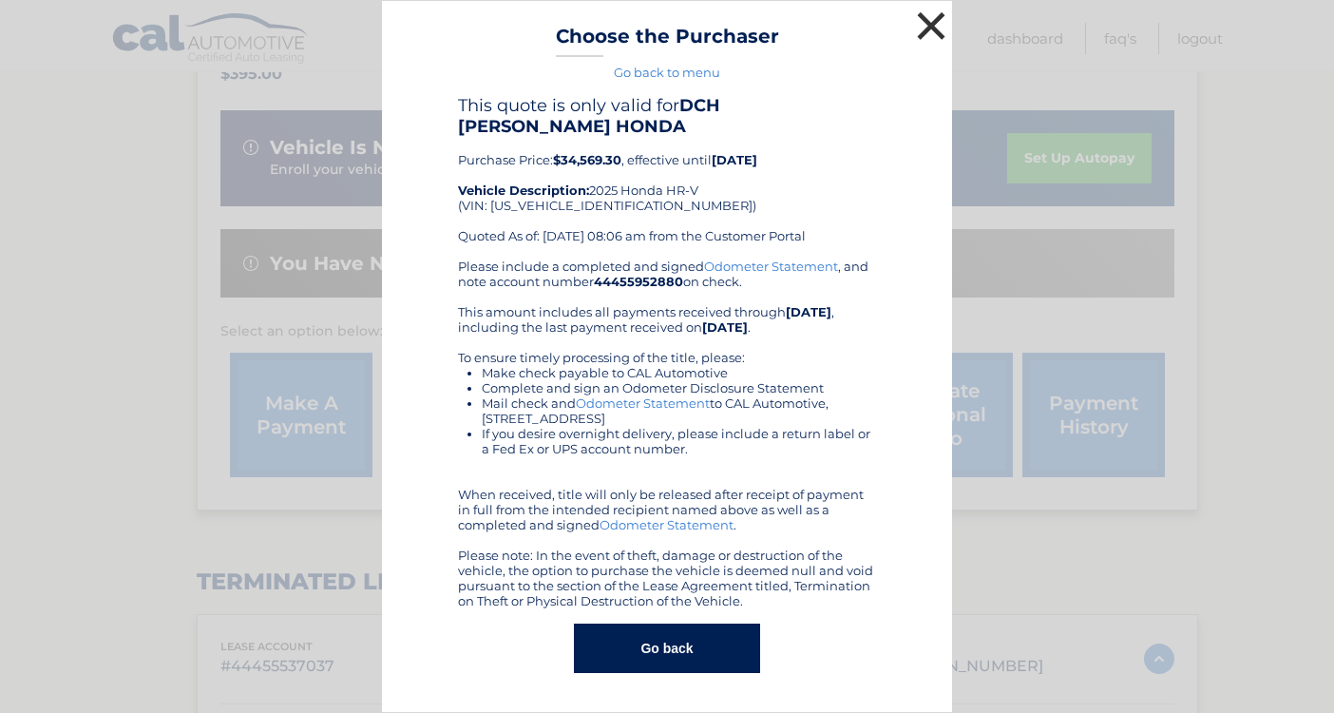 Image resolution: width=1334 pixels, height=713 pixels. What do you see at coordinates (667, 433) in the screenshot?
I see `div: Please include a completed and signed , and note account number on check. This amount includes al...` at bounding box center [667, 433].